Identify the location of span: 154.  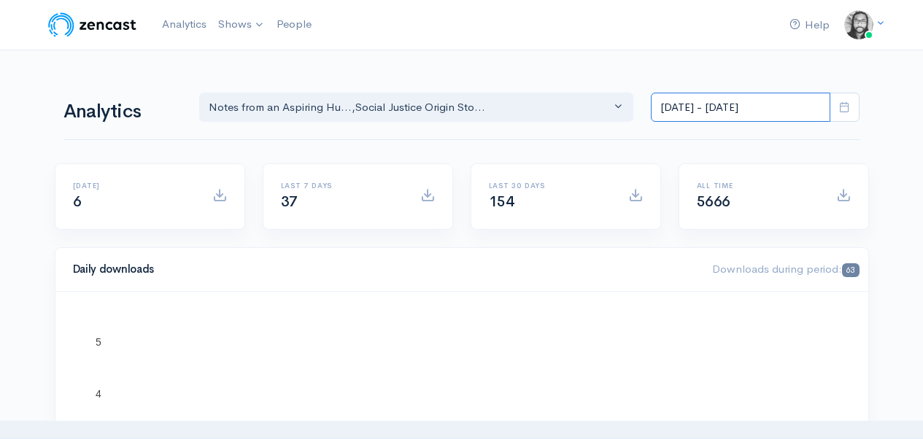
(501, 201).